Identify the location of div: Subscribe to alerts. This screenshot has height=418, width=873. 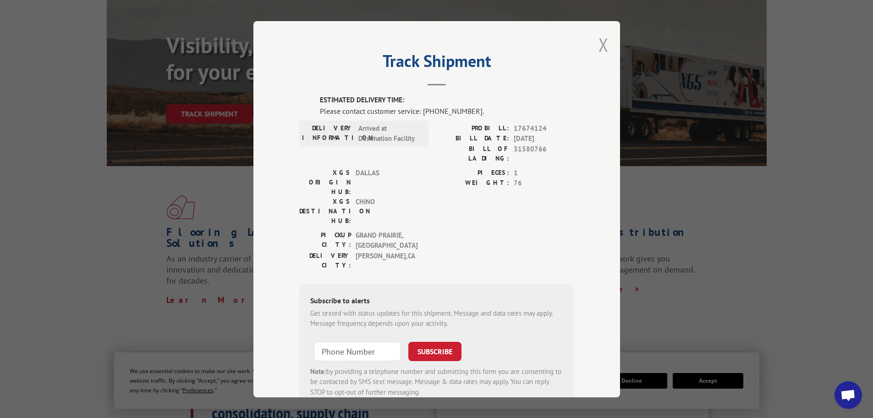
(437, 301).